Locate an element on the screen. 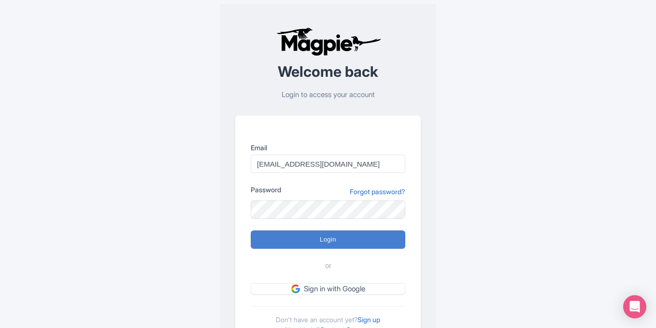  img: logo-ab69f6fb50320c5b225c76a69d11143b.png is located at coordinates (328, 42).